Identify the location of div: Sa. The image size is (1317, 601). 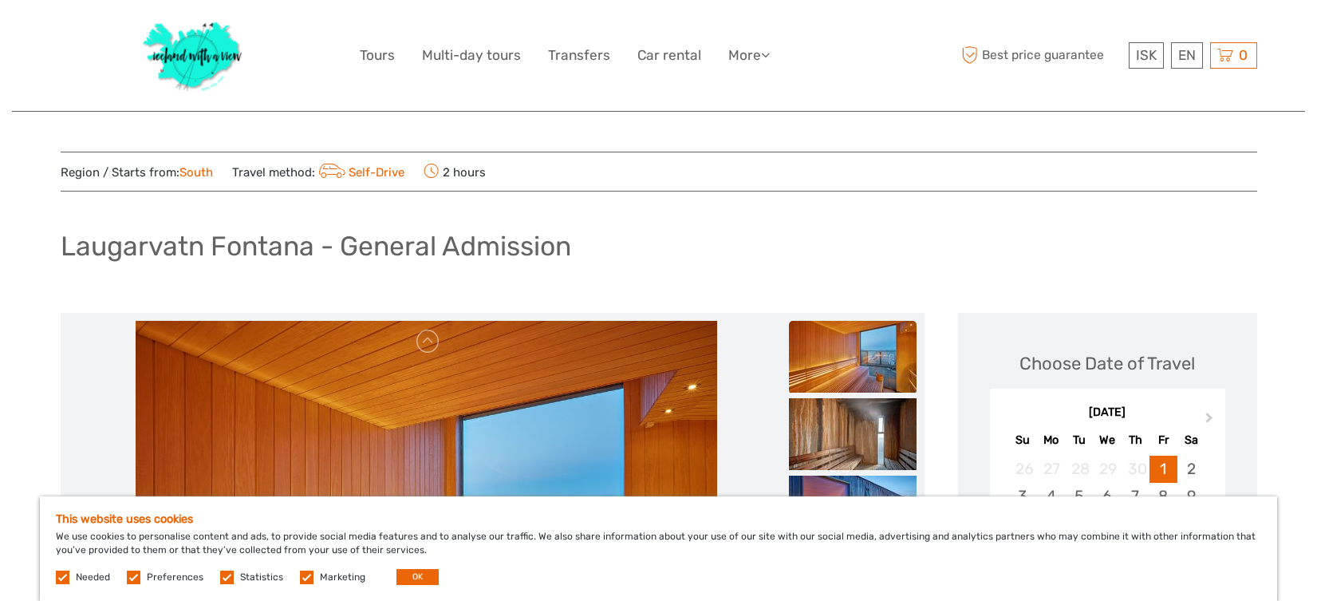
(1191, 439).